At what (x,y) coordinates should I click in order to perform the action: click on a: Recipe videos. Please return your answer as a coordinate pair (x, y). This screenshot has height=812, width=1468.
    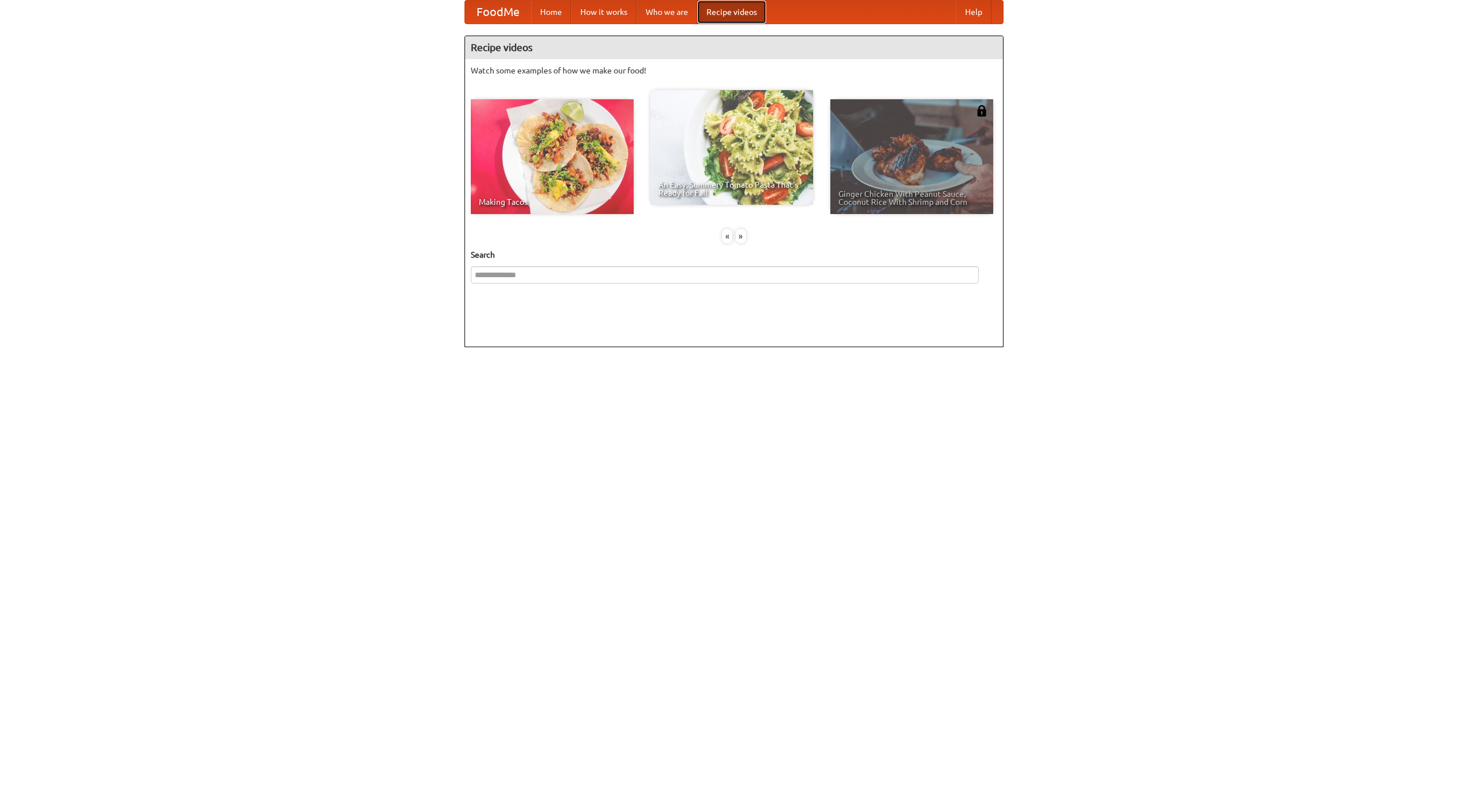
    Looking at the image, I should click on (732, 12).